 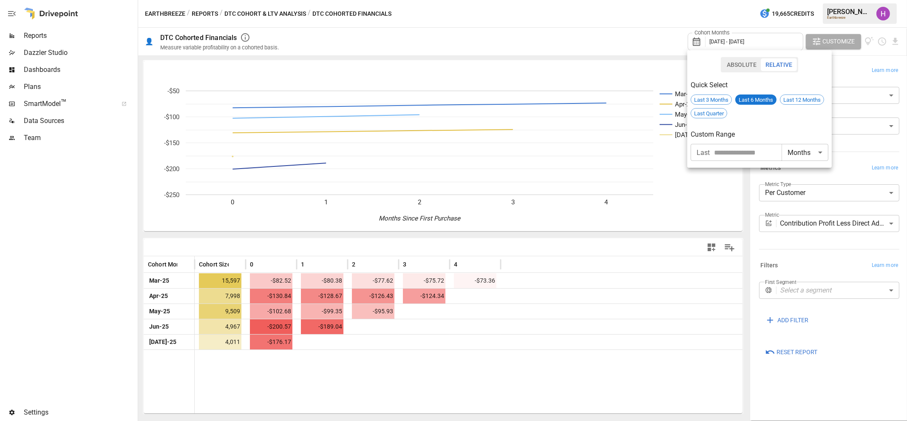 What do you see at coordinates (805, 152) in the screenshot?
I see `div: Months` at bounding box center [805, 152].